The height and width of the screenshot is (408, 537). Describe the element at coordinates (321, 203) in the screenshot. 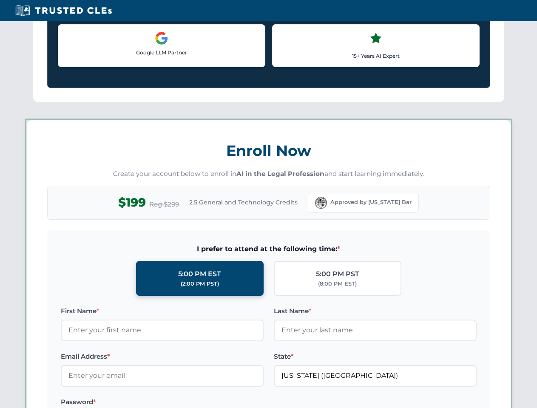

I see `img: Florida Bar` at that location.